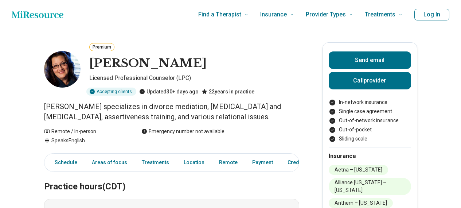 The height and width of the screenshot is (208, 461). I want to click on button: Callprovider, so click(370, 81).